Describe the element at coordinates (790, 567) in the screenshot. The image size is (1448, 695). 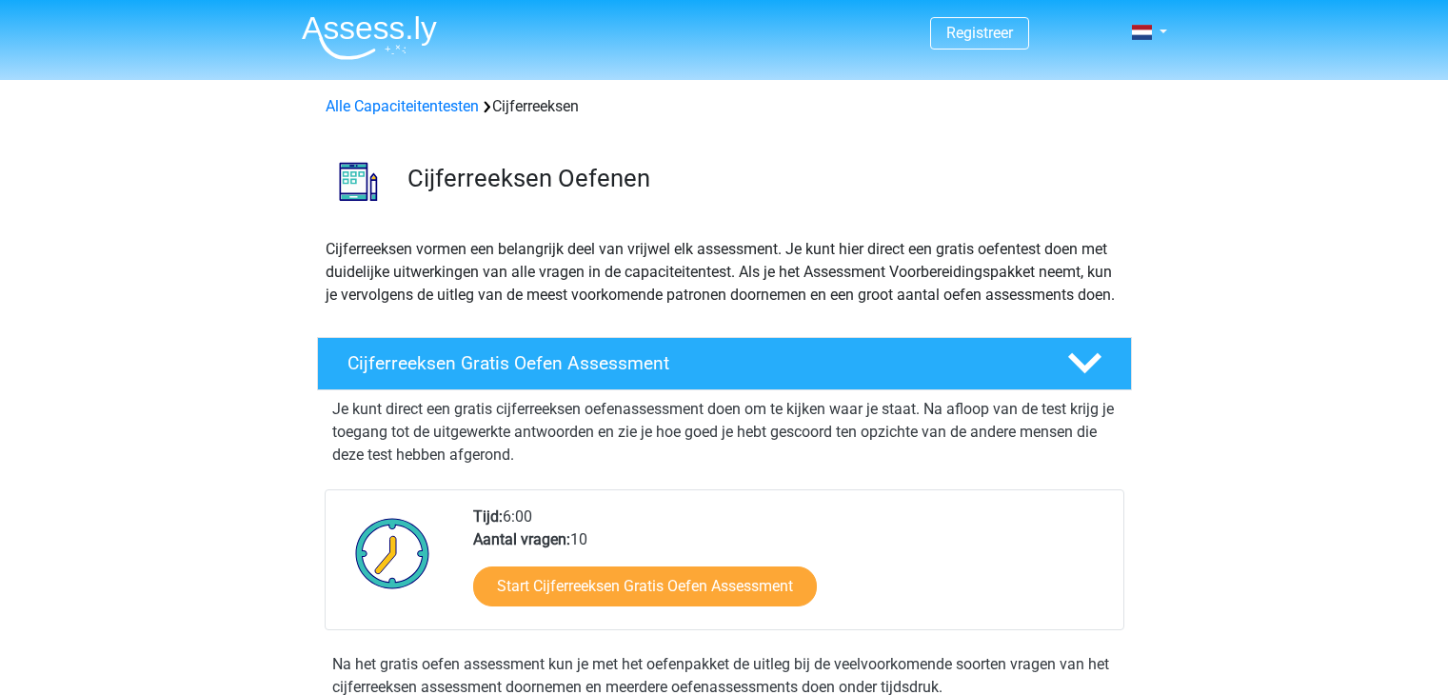
I see `div: 6:00 10` at that location.